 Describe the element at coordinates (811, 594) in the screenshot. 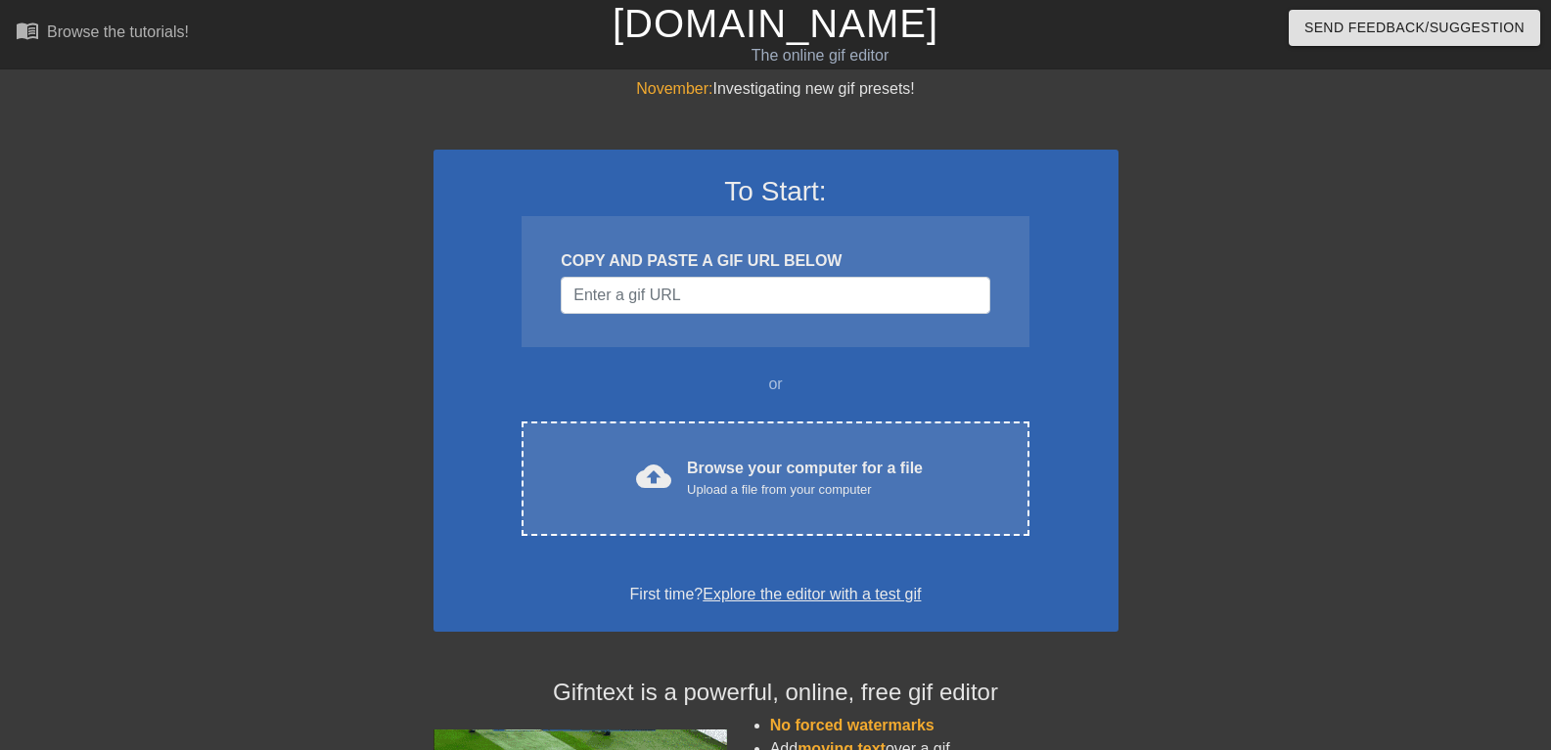

I see `a: Explore the editor with a test gif` at that location.